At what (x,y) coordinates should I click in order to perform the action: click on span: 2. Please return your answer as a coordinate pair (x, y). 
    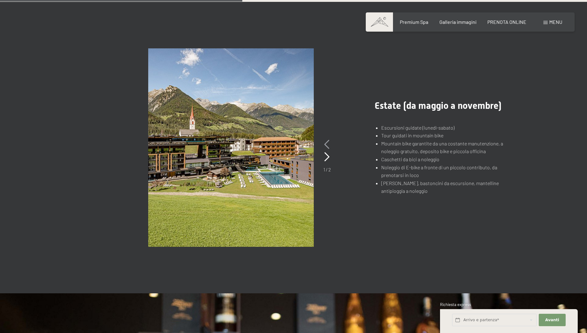
    Looking at the image, I should click on (330, 169).